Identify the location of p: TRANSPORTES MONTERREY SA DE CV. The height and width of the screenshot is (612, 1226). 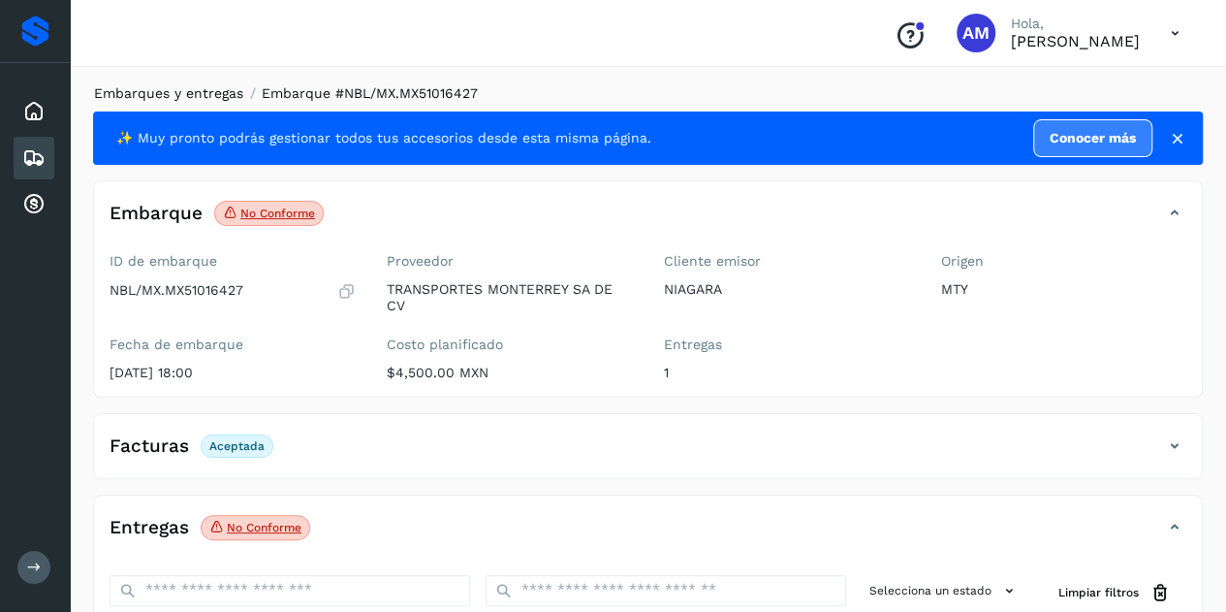
(510, 298).